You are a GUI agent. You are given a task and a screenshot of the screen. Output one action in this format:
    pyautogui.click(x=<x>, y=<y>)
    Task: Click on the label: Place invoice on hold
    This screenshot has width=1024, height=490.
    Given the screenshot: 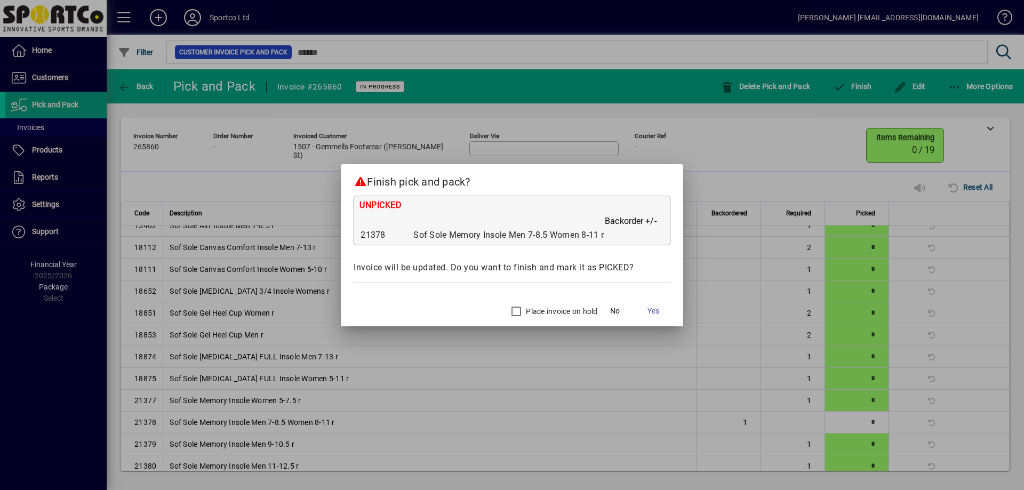 What is the action you would take?
    pyautogui.click(x=560, y=311)
    